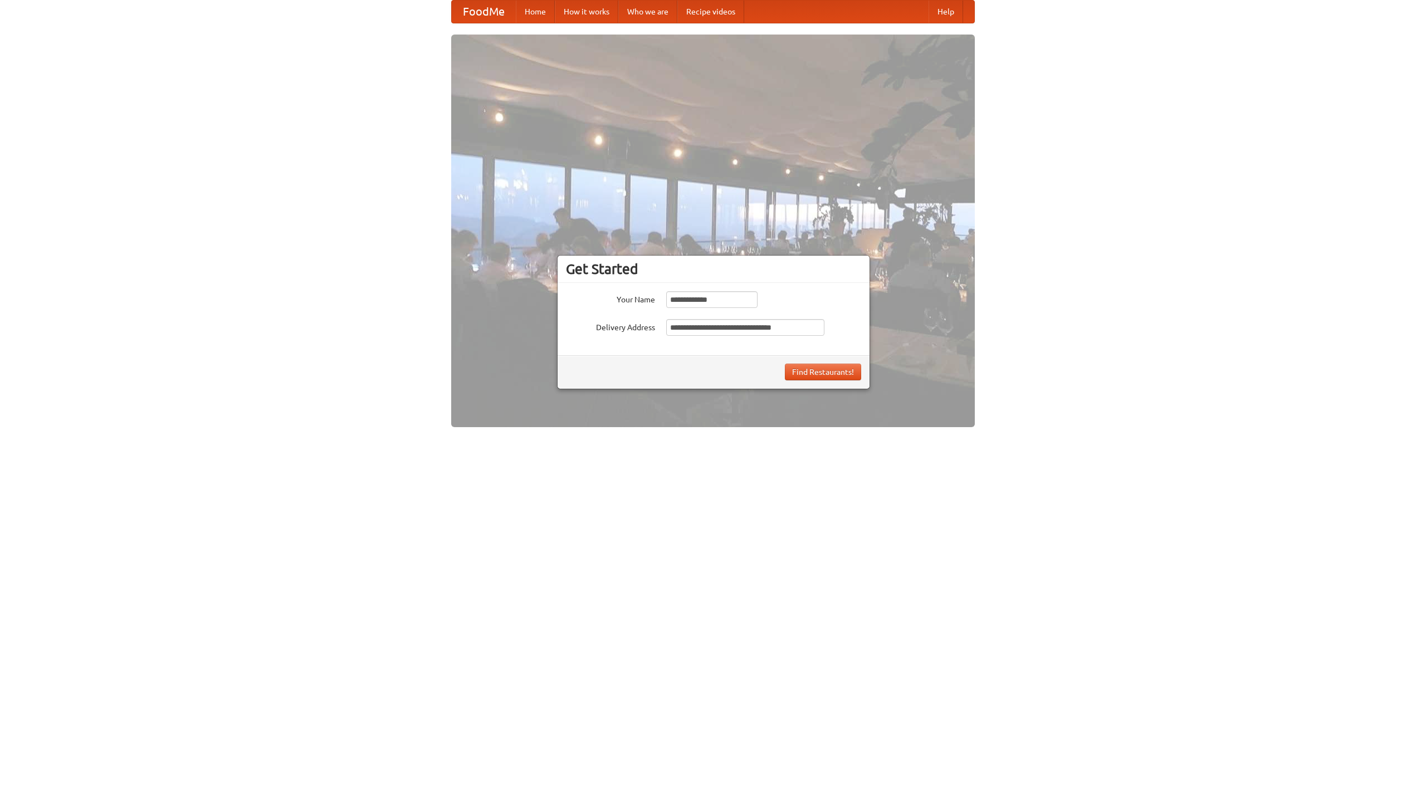 This screenshot has height=788, width=1426. What do you see at coordinates (648, 12) in the screenshot?
I see `a: Who we are` at bounding box center [648, 12].